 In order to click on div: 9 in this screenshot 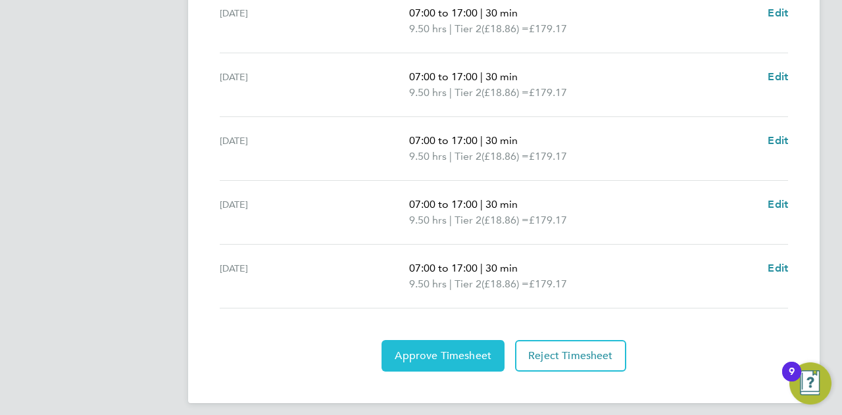, I will do `click(791, 380)`.